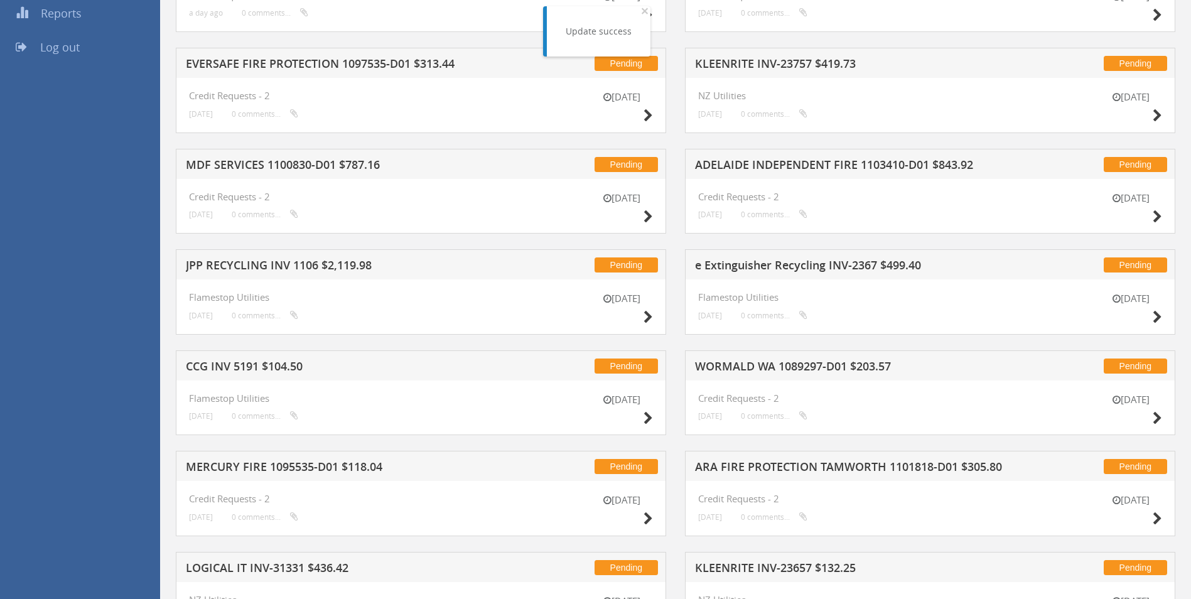 This screenshot has width=1191, height=599. Describe the element at coordinates (350, 166) in the screenshot. I see `h5: MDF SERVICES 1100830-D01 $787.16` at that location.